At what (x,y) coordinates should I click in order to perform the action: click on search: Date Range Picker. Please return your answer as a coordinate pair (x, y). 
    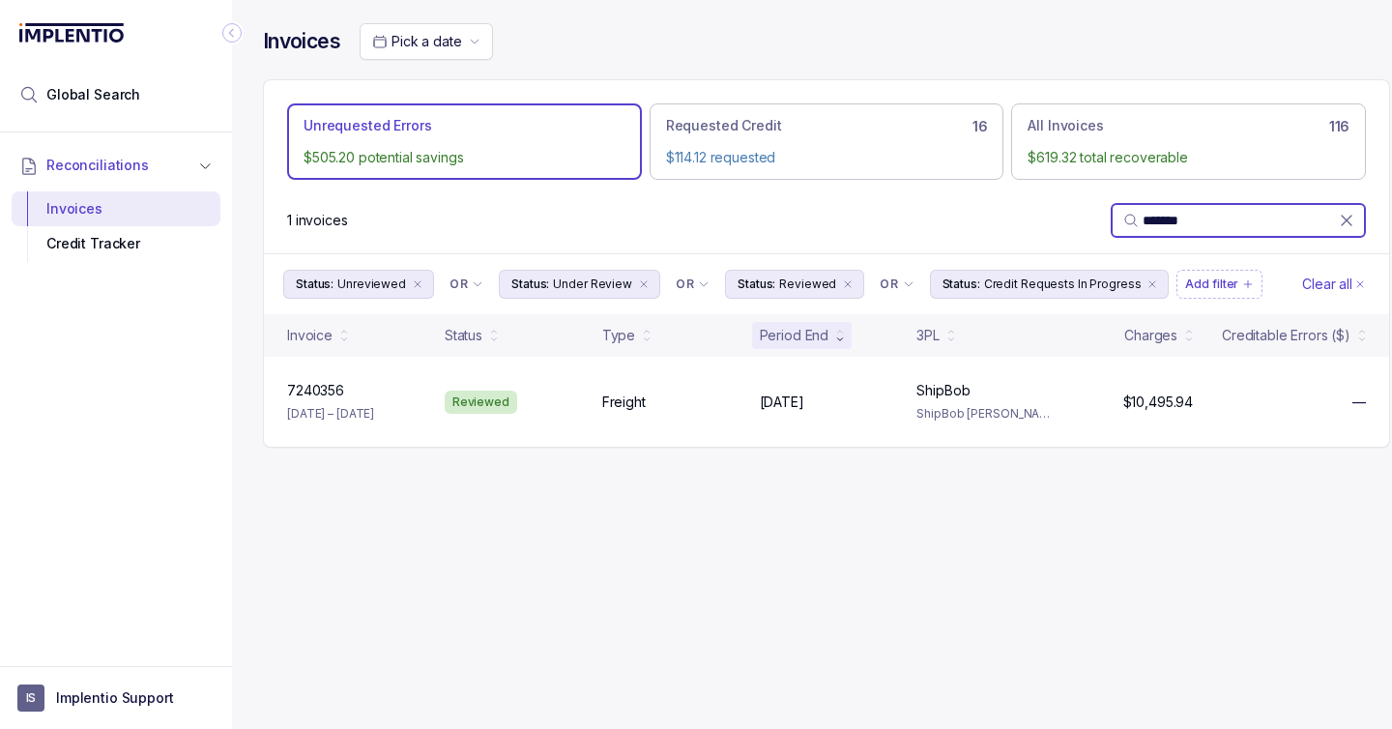
    Looking at the image, I should click on (417, 42).